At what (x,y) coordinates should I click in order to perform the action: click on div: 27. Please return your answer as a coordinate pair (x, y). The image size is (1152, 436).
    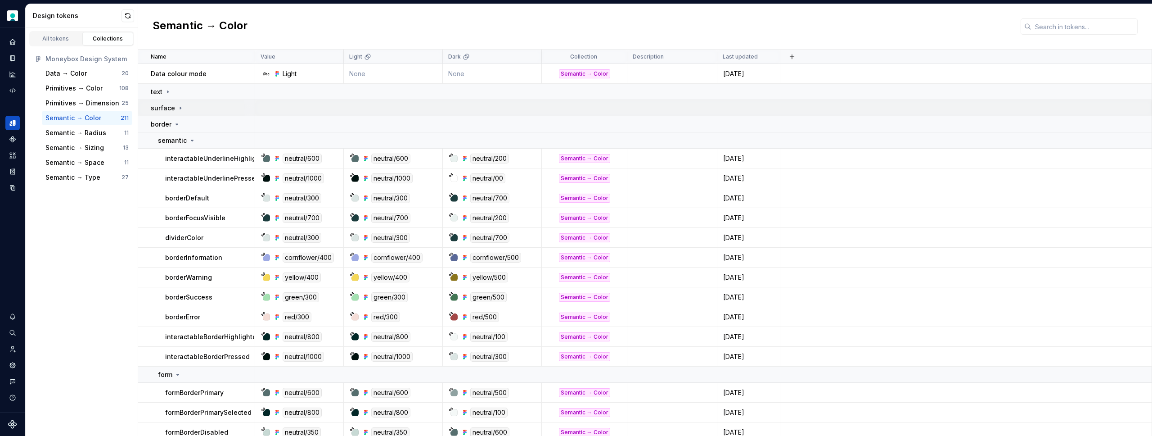
    Looking at the image, I should click on (125, 177).